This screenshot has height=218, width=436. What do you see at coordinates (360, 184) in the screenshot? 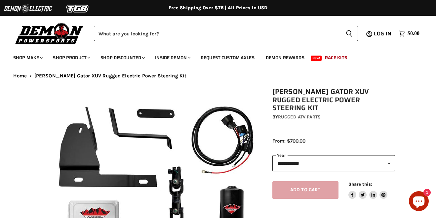
I see `span: Share this:` at bounding box center [360, 184].